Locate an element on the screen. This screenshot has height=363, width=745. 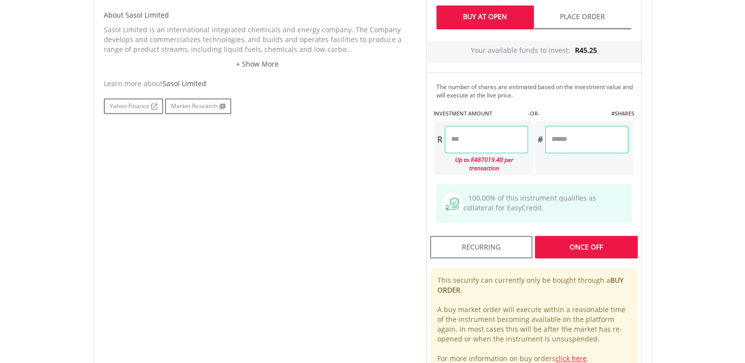
h5: About Sasol Limited is located at coordinates (258, 15).